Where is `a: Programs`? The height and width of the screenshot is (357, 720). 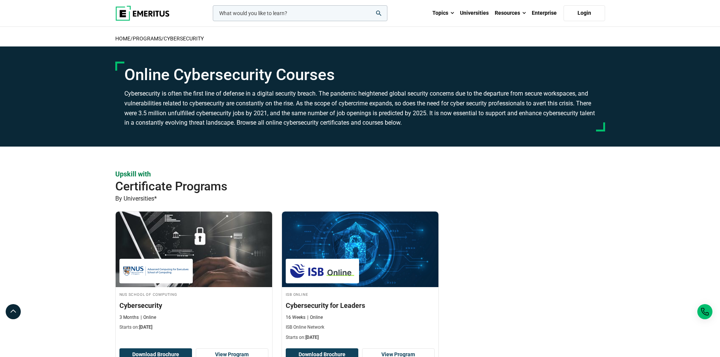 a: Programs is located at coordinates (147, 39).